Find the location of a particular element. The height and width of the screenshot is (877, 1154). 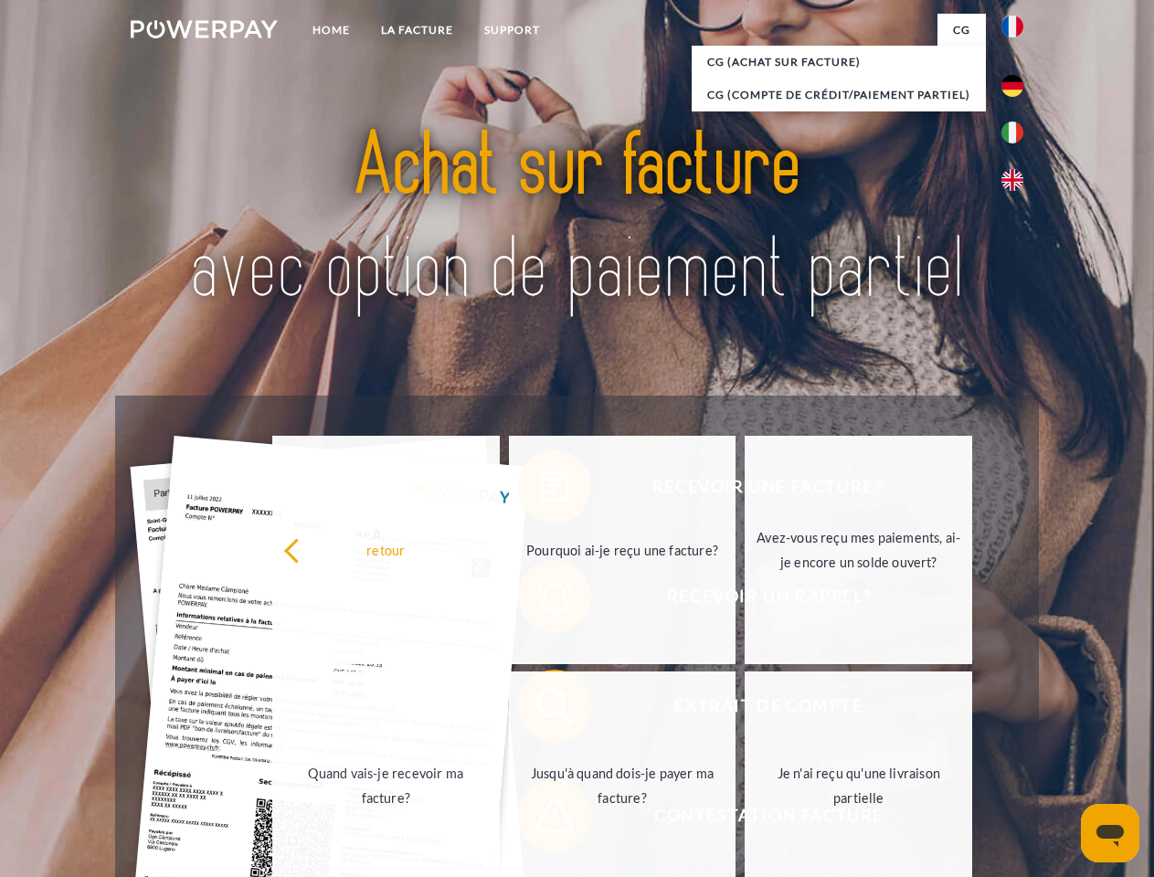

a: LA FACTURE is located at coordinates (417, 30).